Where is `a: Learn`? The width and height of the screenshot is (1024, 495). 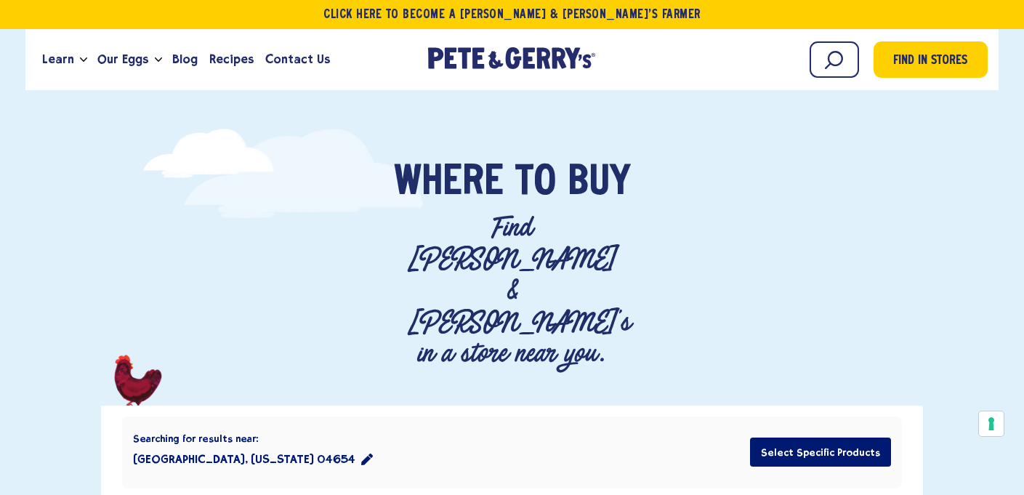
a: Learn is located at coordinates (58, 60).